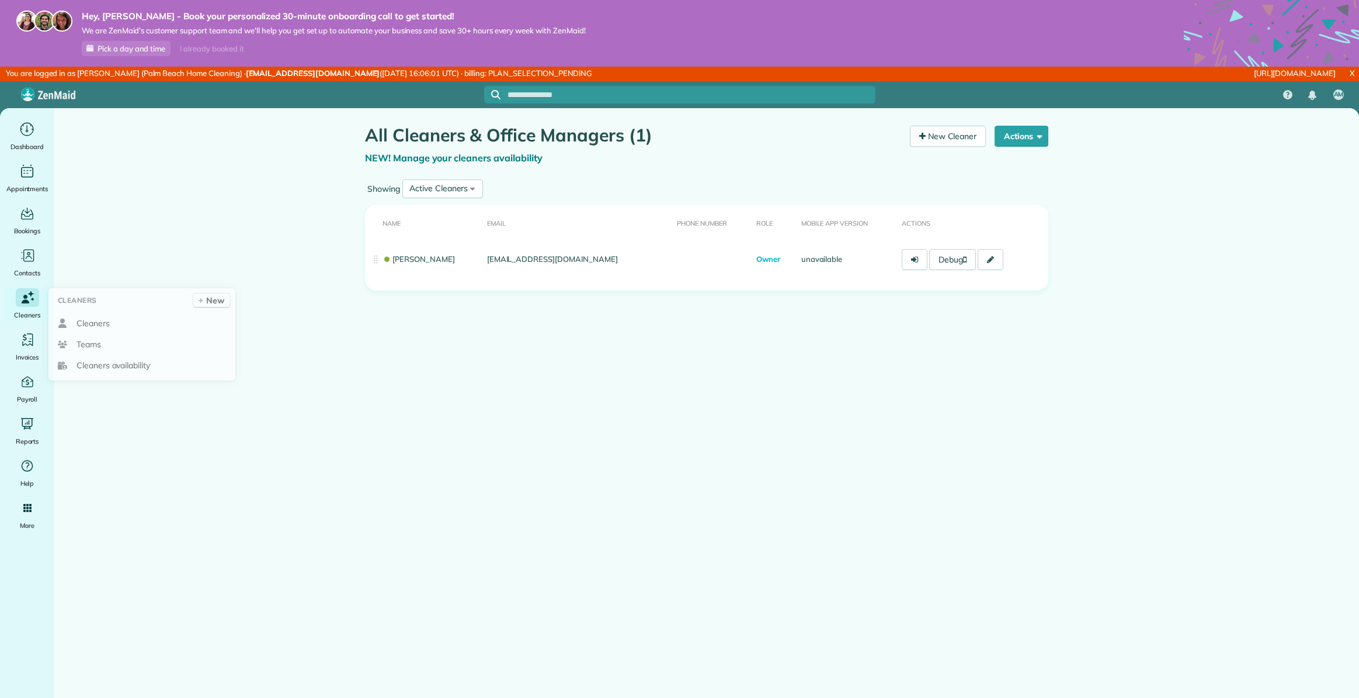 The width and height of the screenshot is (1359, 698). I want to click on span: Pick a day and time, so click(131, 48).